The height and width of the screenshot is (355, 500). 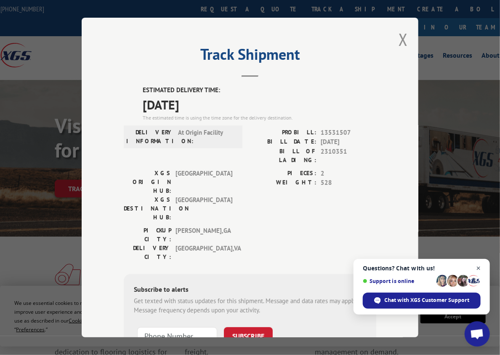 I want to click on span: Questions? Chat with us!, so click(x=422, y=268).